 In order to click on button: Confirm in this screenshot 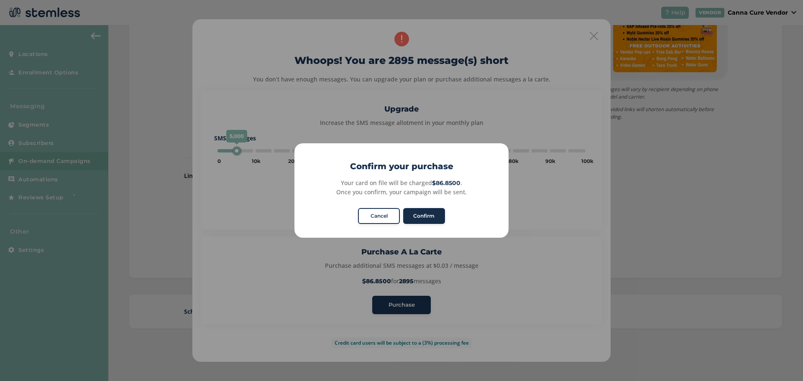, I will do `click(424, 216)`.